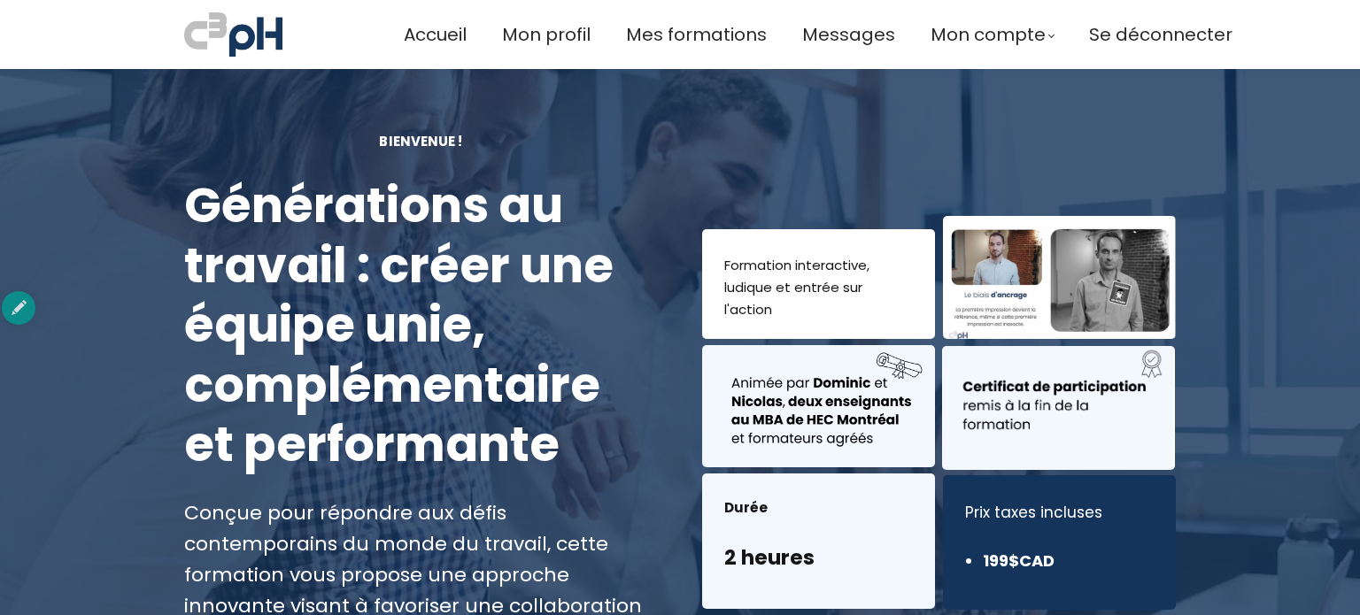 The width and height of the screenshot is (1360, 615). I want to click on a: Mon profil, so click(546, 35).